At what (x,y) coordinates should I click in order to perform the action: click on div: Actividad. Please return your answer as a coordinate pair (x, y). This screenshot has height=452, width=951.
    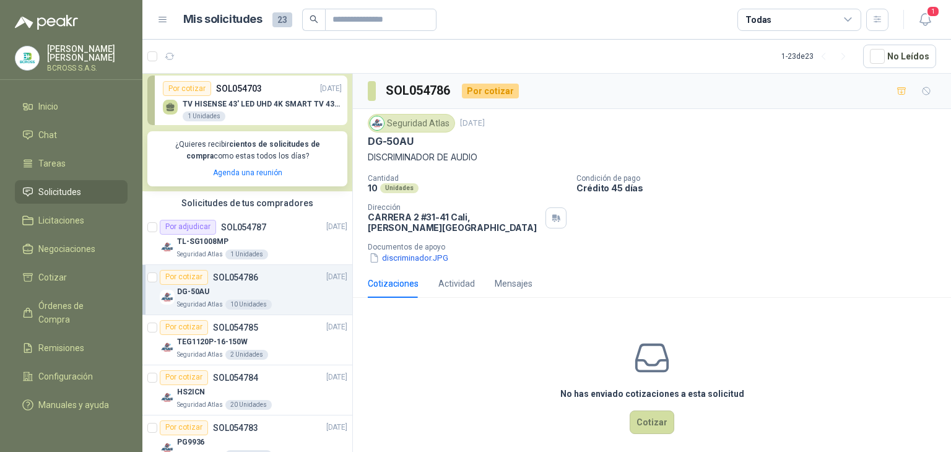
    Looking at the image, I should click on (457, 284).